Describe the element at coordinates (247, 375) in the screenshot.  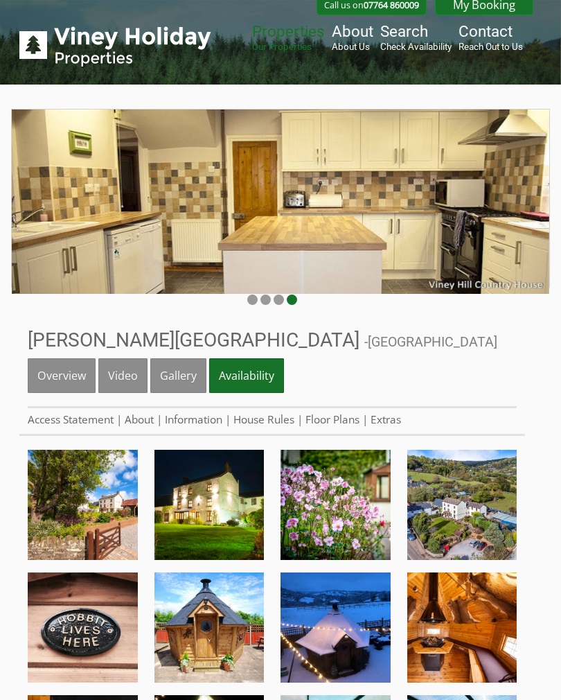
I see `a: Availability` at that location.